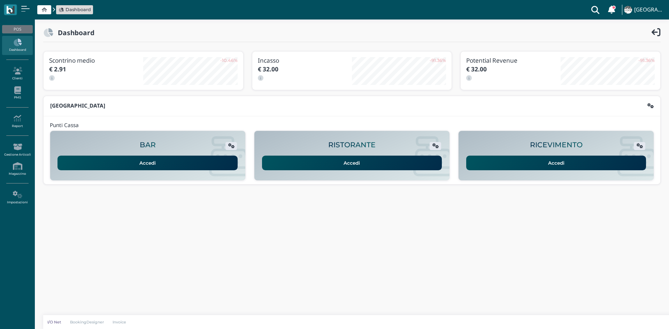 The image size is (669, 329). I want to click on img: logo, so click(10, 10).